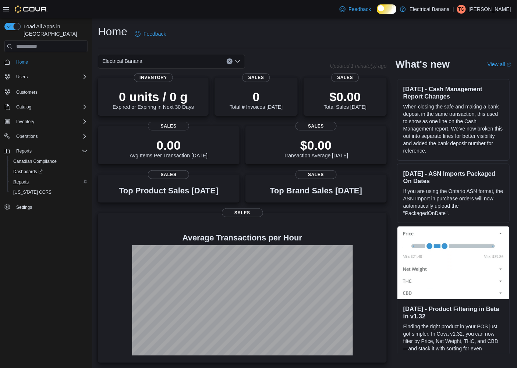 This screenshot has height=368, width=517. What do you see at coordinates (230, 61) in the screenshot?
I see `button: Clear input` at bounding box center [230, 61].